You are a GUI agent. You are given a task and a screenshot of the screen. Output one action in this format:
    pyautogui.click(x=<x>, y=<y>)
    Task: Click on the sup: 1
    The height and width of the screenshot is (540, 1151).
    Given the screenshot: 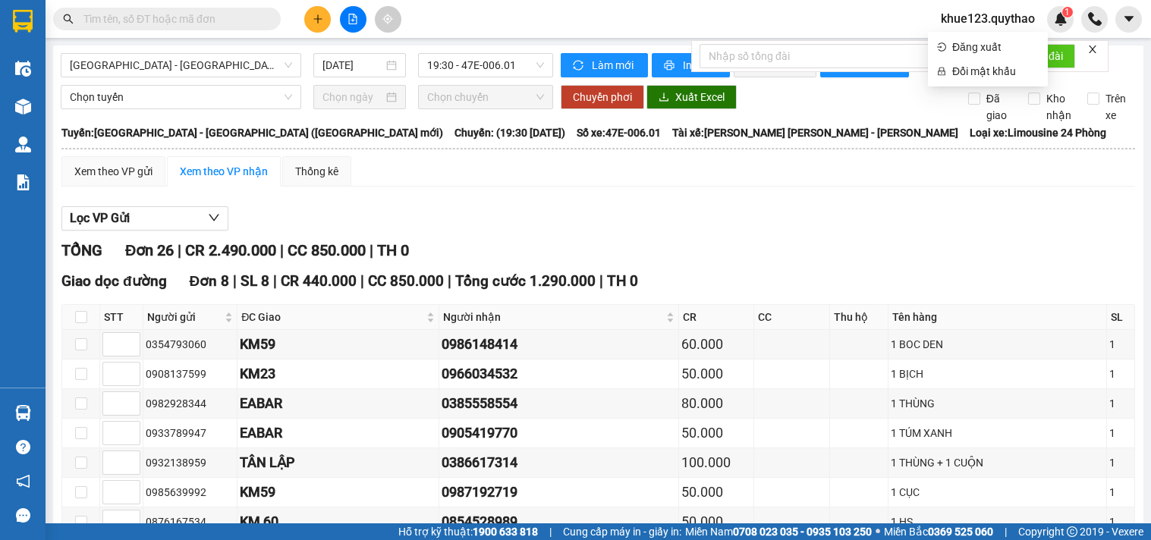 What is the action you would take?
    pyautogui.click(x=1068, y=12)
    